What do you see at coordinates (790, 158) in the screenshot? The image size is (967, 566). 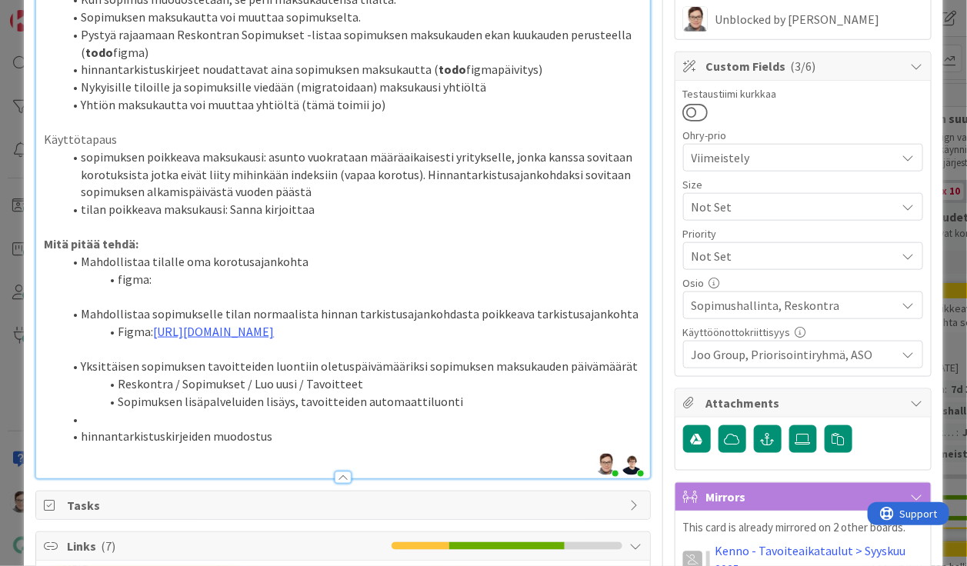 I see `span: Viimeistely` at bounding box center [790, 158].